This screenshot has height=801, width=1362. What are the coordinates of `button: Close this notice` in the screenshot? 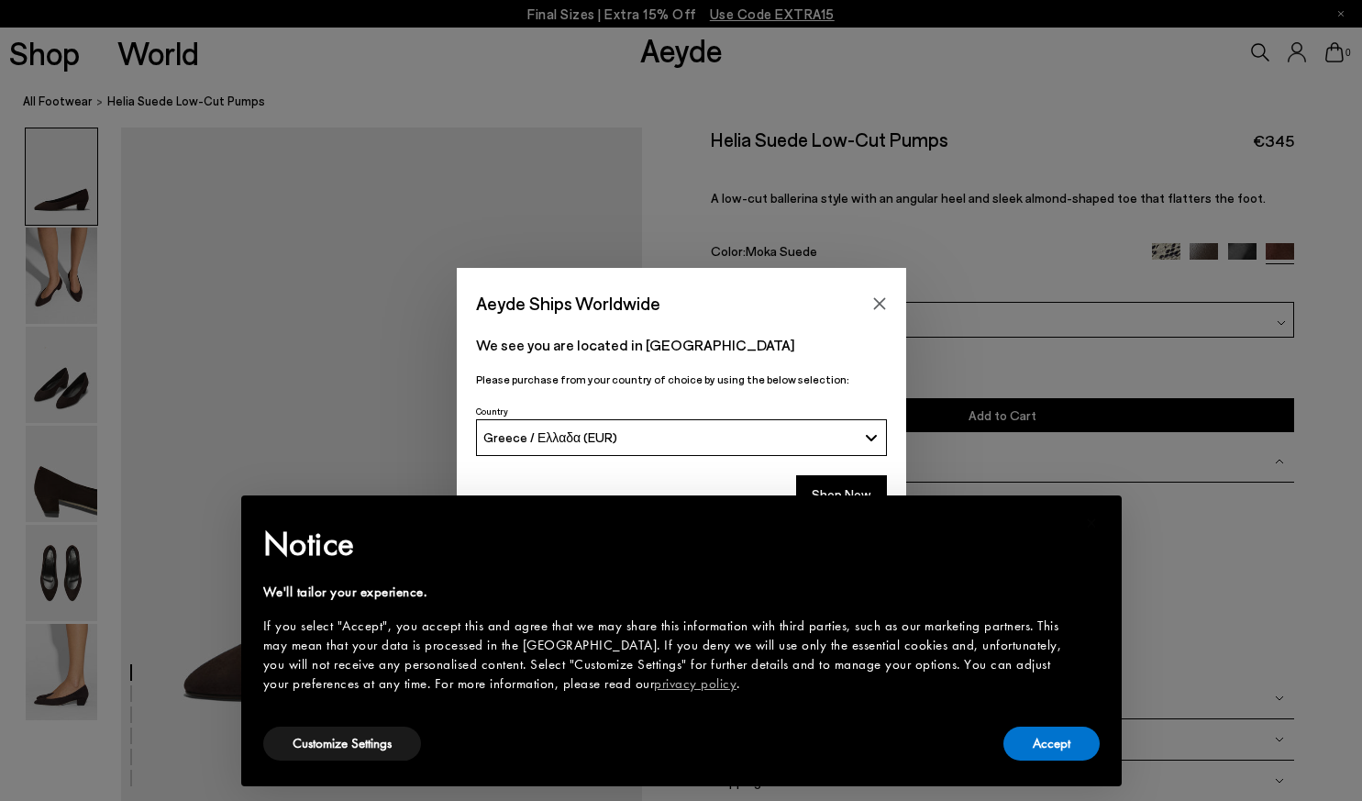 It's located at (1092, 523).